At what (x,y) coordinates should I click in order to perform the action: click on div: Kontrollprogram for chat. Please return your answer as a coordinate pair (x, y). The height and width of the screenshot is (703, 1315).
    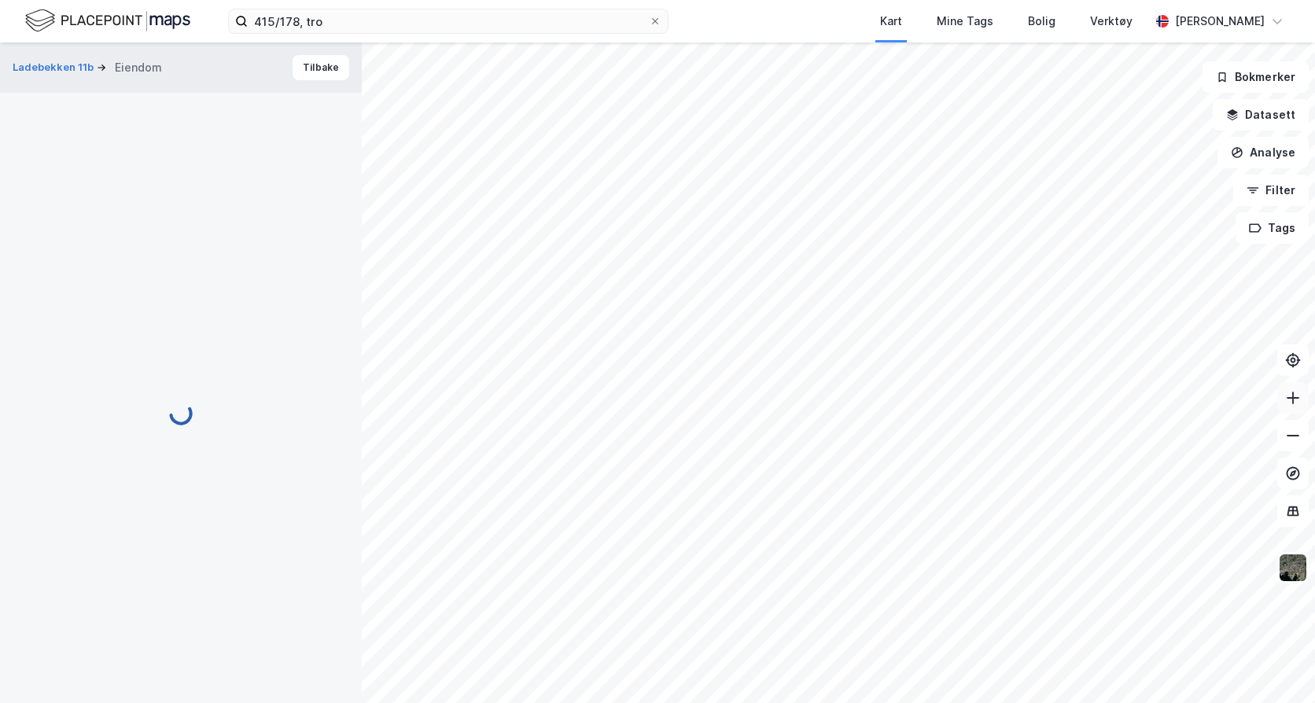
    Looking at the image, I should click on (1275, 665).